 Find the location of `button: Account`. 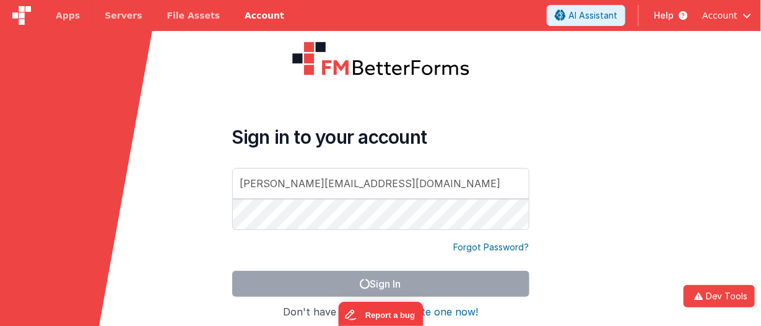

button: Account is located at coordinates (726, 15).